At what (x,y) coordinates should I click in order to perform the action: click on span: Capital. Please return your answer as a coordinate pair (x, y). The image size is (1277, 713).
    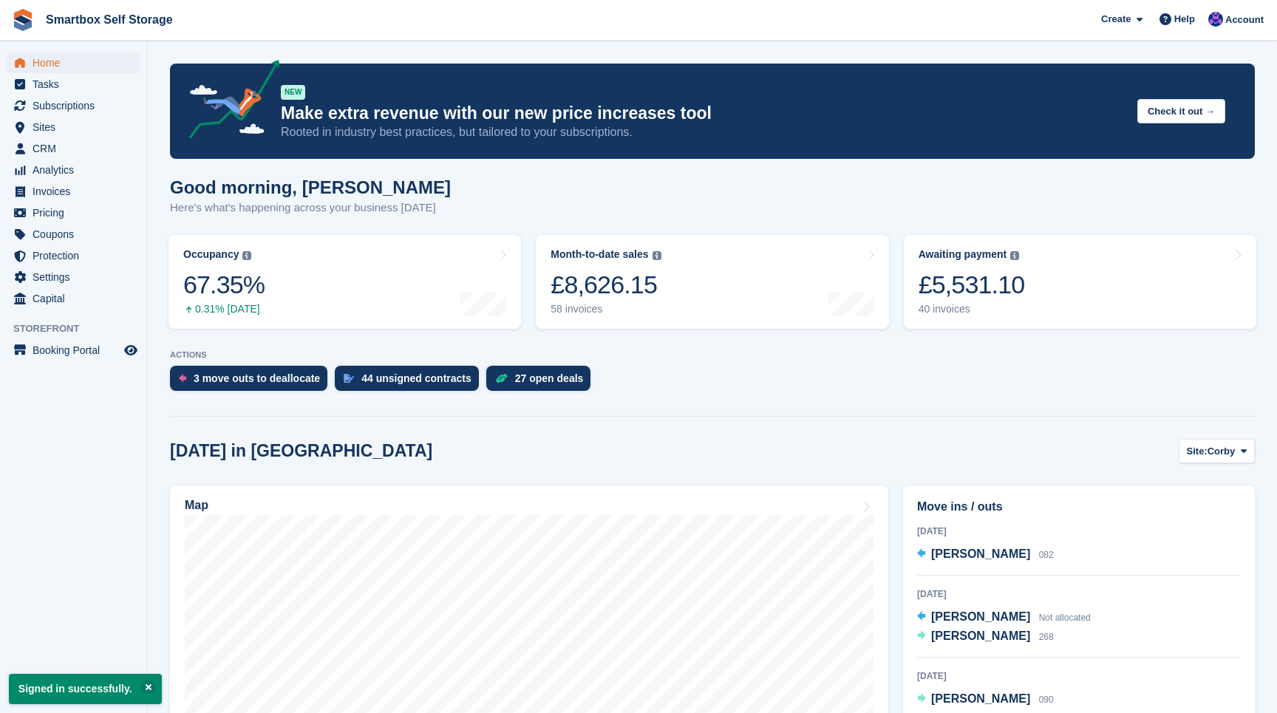
    Looking at the image, I should click on (77, 299).